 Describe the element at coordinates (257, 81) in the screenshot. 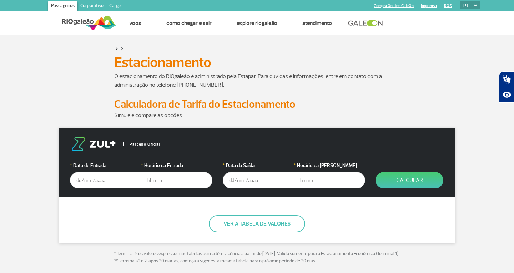

I see `p: O estacionamento do RIOgaleão é administrado pela Estapar. Para dúvidas e informações, entre em c...` at that location.